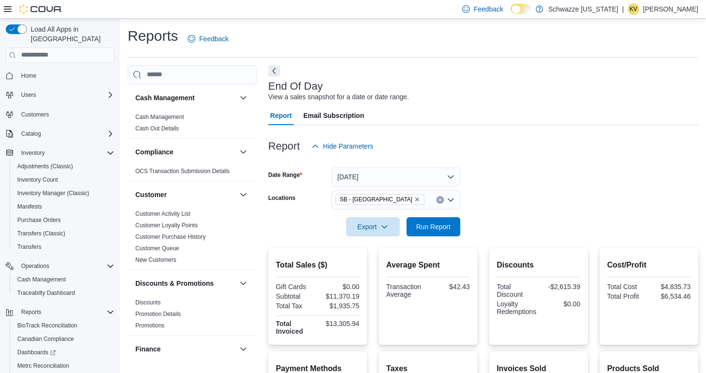 This screenshot has width=706, height=373. Describe the element at coordinates (64, 339) in the screenshot. I see `button: Canadian Compliance` at that location.